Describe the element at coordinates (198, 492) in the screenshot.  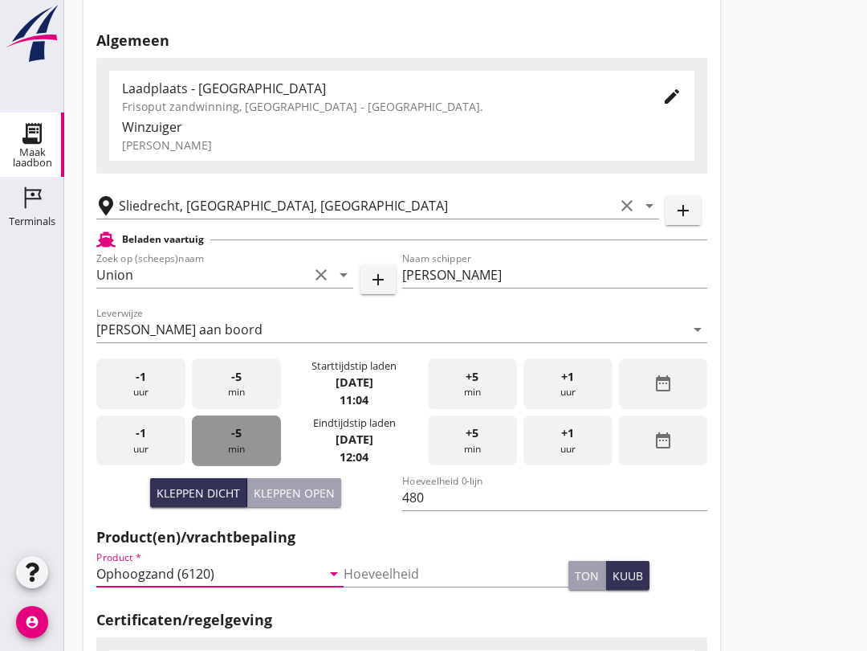
I see `button: Kleppen dicht` at that location.